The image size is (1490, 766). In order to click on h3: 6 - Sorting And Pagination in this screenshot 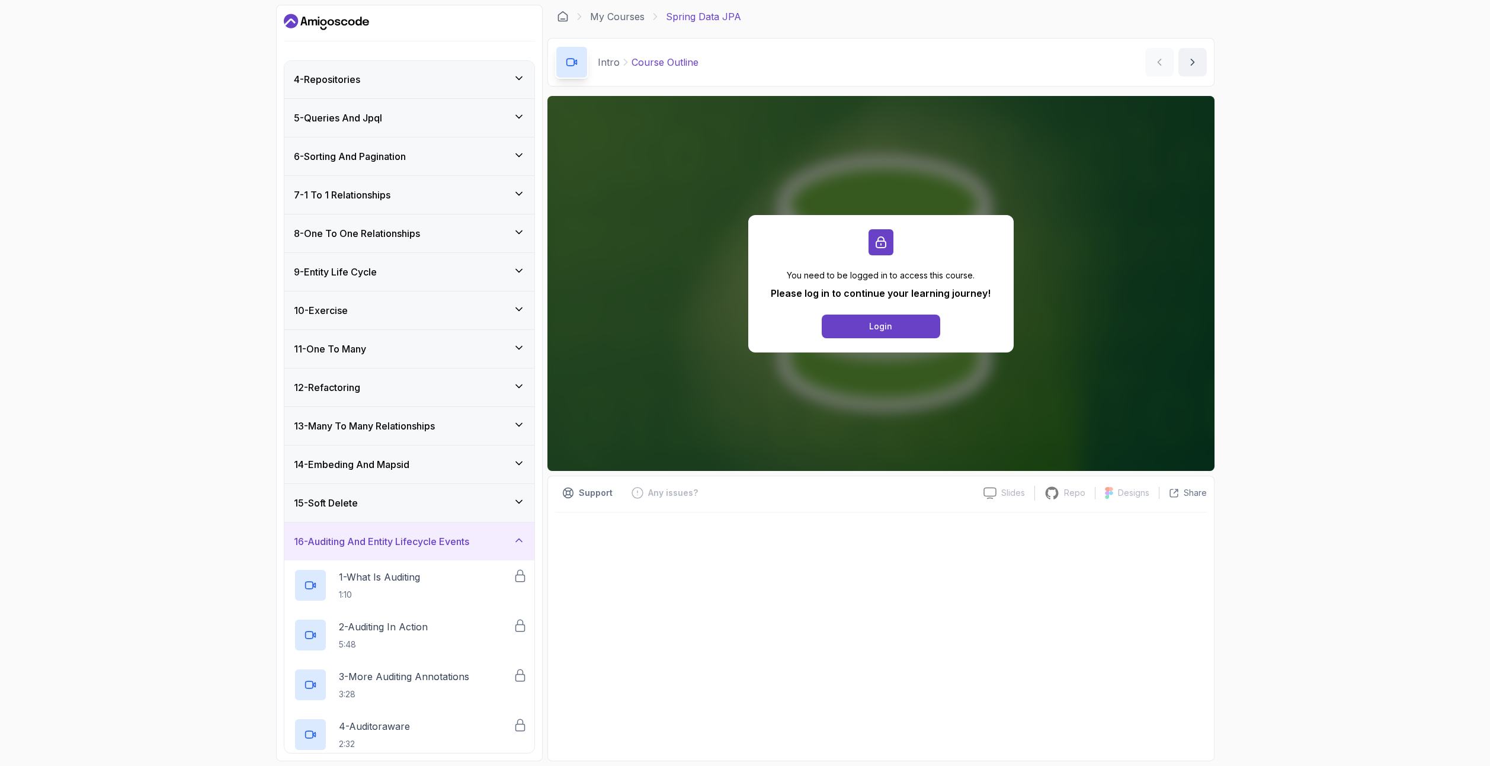, I will do `click(350, 156)`.